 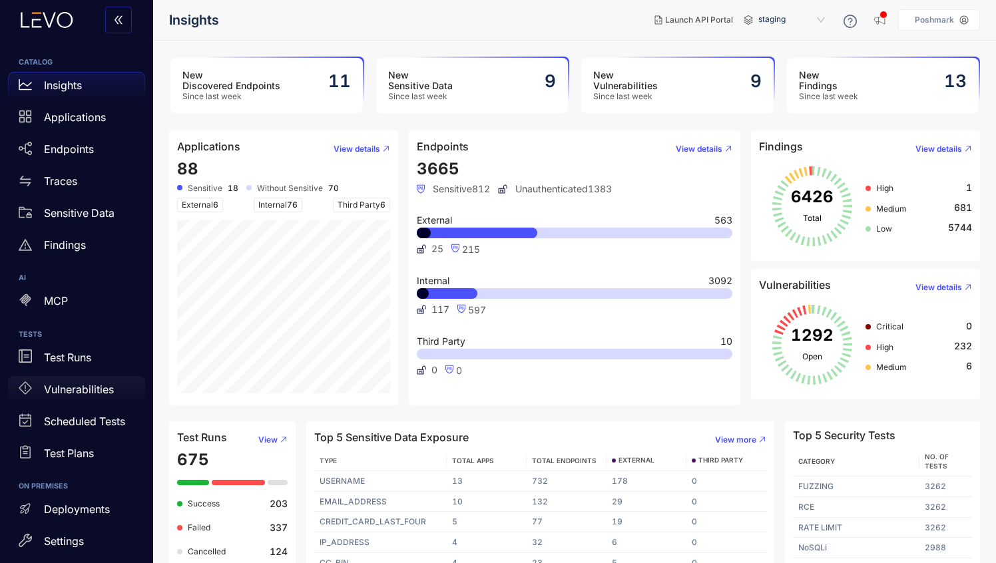 What do you see at coordinates (487, 481) in the screenshot?
I see `td: 13` at bounding box center [487, 481].